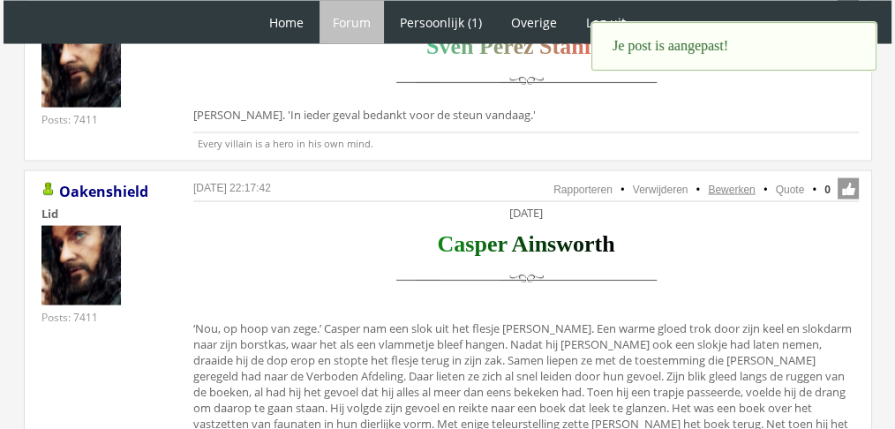 The width and height of the screenshot is (895, 429). What do you see at coordinates (480, 244) in the screenshot?
I see `span: p` at bounding box center [480, 244].